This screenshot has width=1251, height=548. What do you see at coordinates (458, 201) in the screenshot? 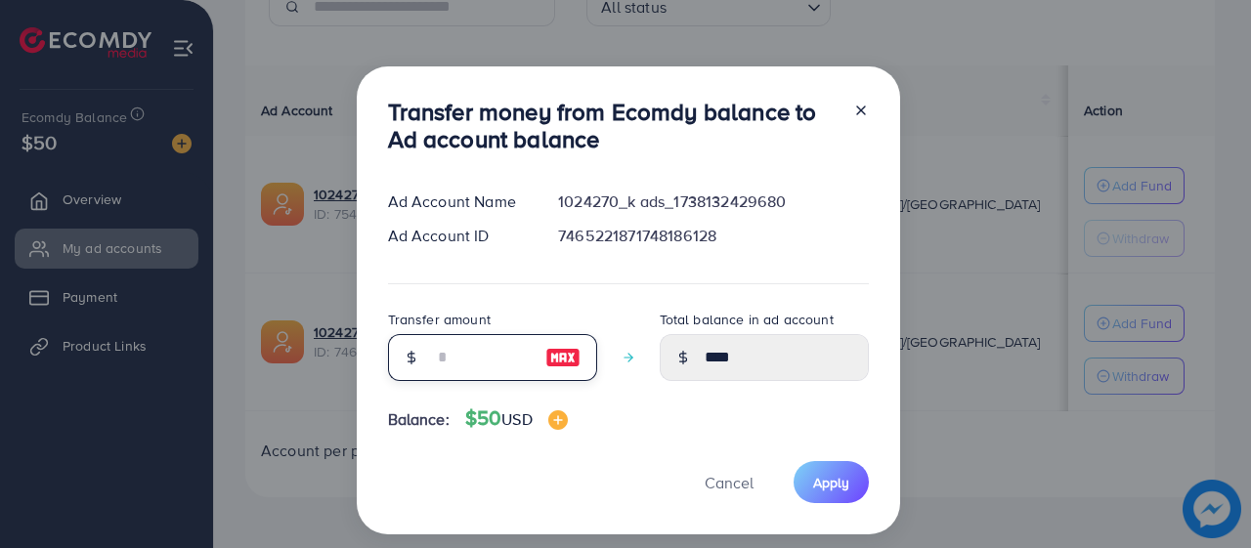
I see `div: Ad Account Name` at bounding box center [458, 201].